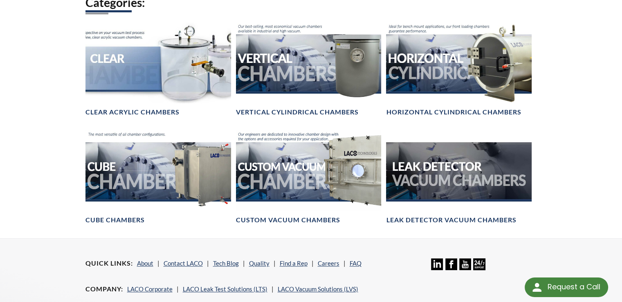  Describe the element at coordinates (104, 289) in the screenshot. I see `h4: Company` at that location.